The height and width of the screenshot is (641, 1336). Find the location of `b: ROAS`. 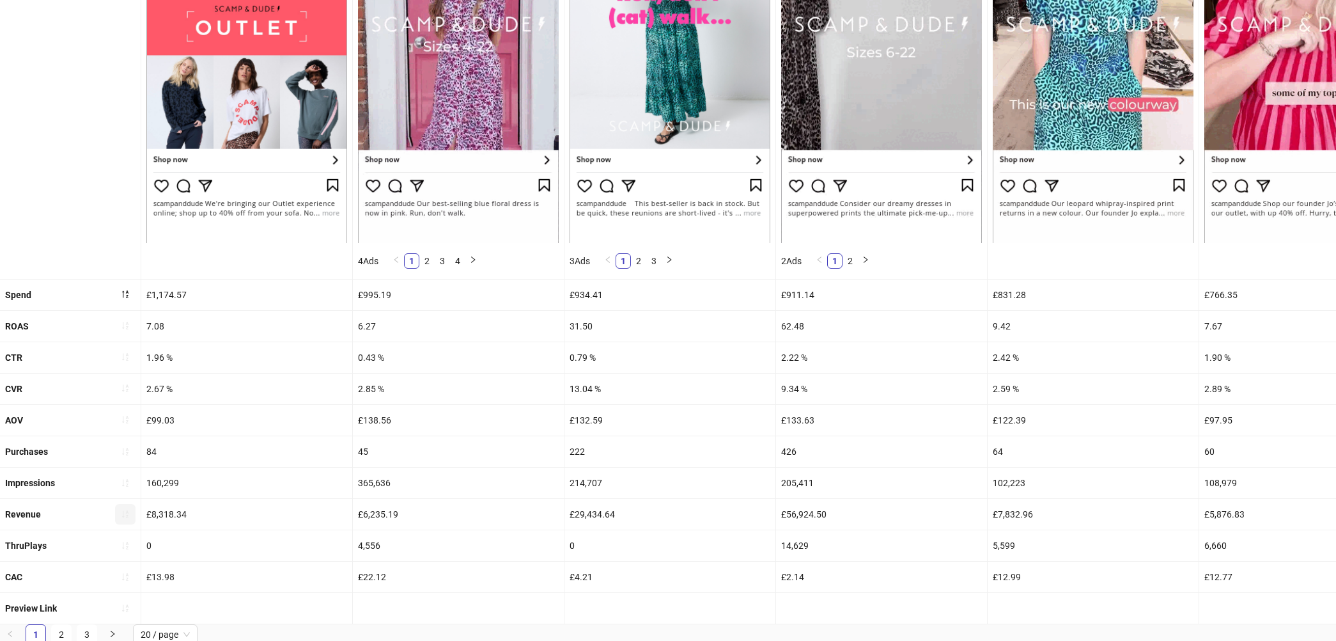

b: ROAS is located at coordinates (17, 326).